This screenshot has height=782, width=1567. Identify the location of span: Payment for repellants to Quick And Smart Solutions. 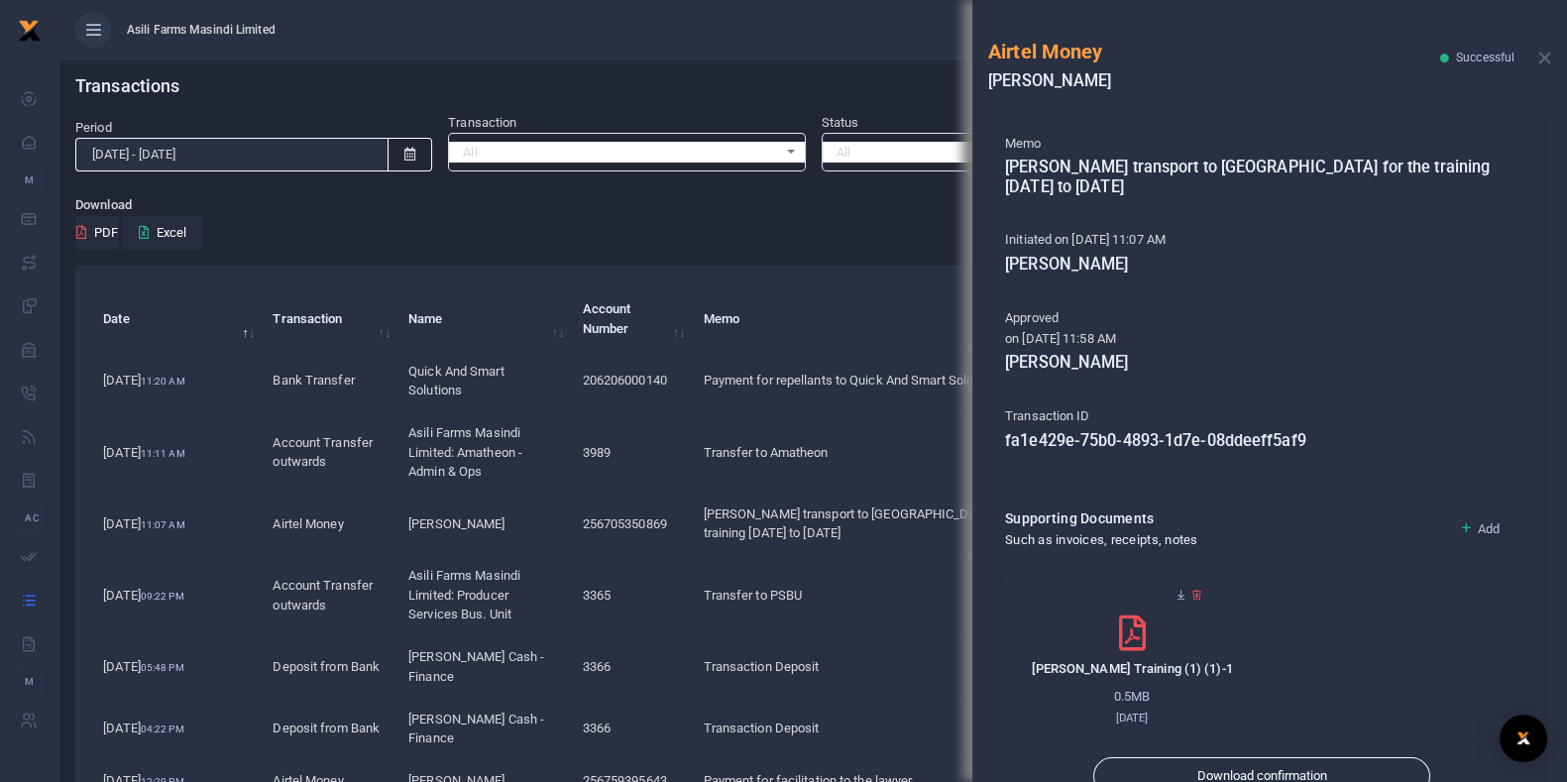
(852, 380).